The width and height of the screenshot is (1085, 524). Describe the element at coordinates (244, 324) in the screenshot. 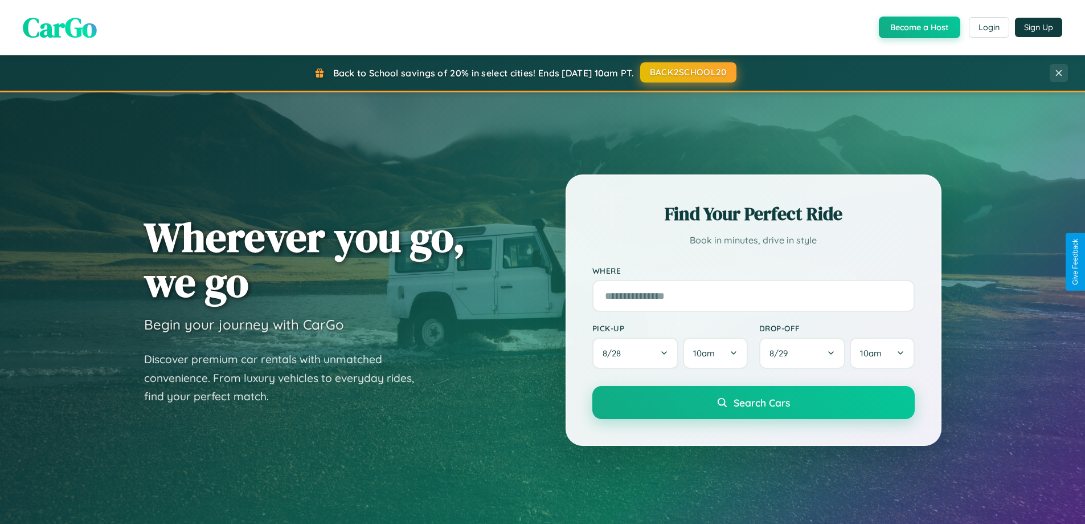

I see `h3: Begin your journey with CarGo` at that location.